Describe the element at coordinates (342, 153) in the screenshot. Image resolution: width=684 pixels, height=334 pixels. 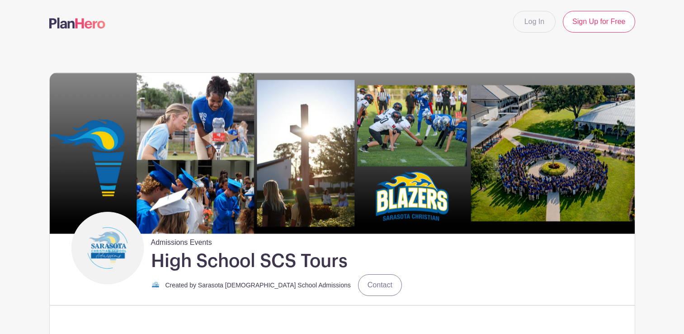
I see `img: event_banner_7789.png` at that location.